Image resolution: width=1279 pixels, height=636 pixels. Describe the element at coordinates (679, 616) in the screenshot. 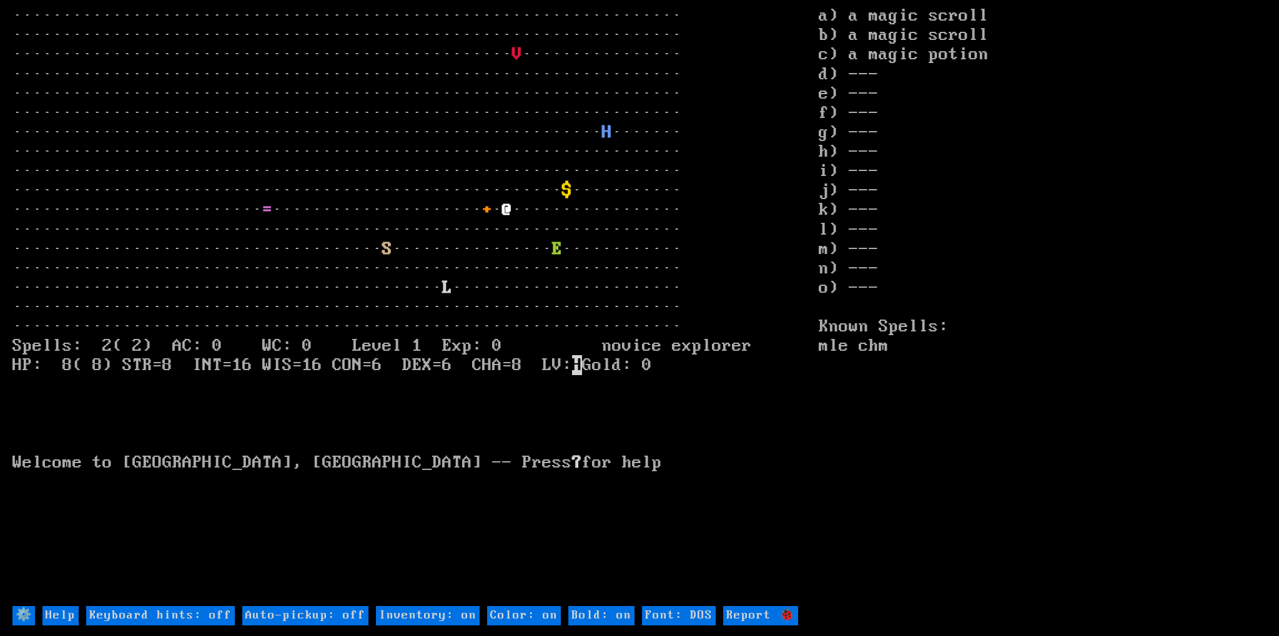

I see `input: Font: DOS` at that location.